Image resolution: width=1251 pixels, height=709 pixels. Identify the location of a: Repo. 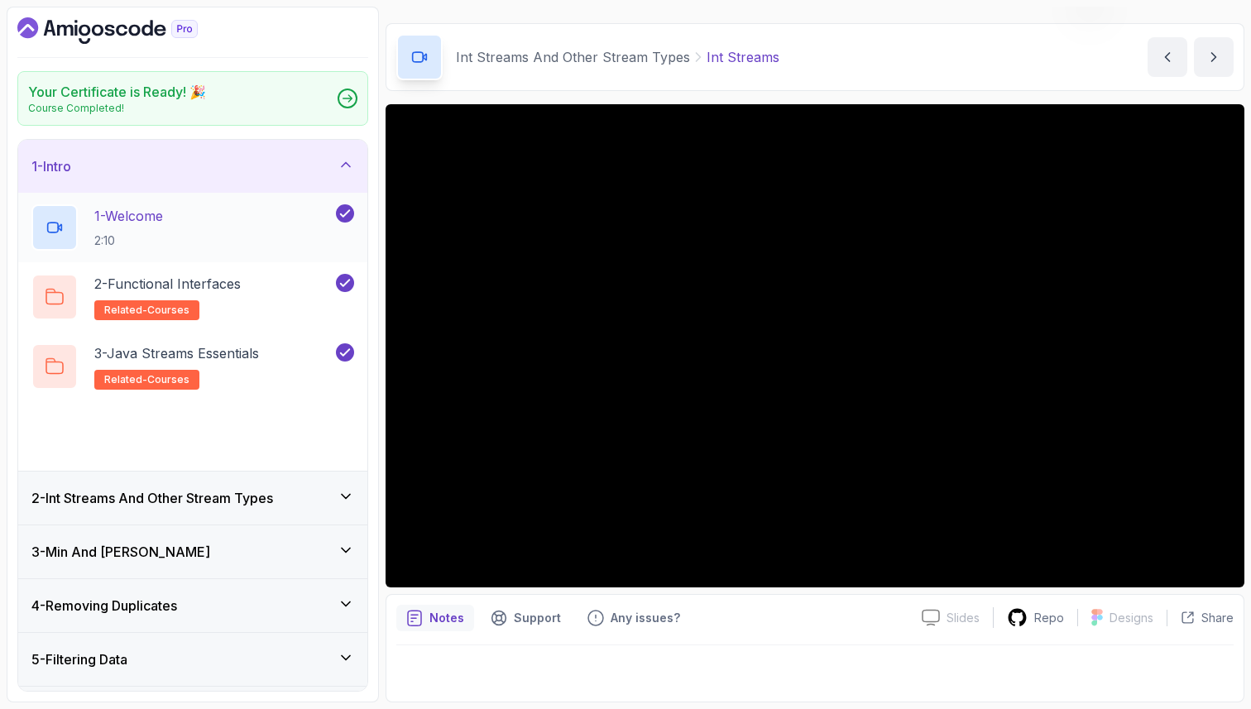
(1035, 617).